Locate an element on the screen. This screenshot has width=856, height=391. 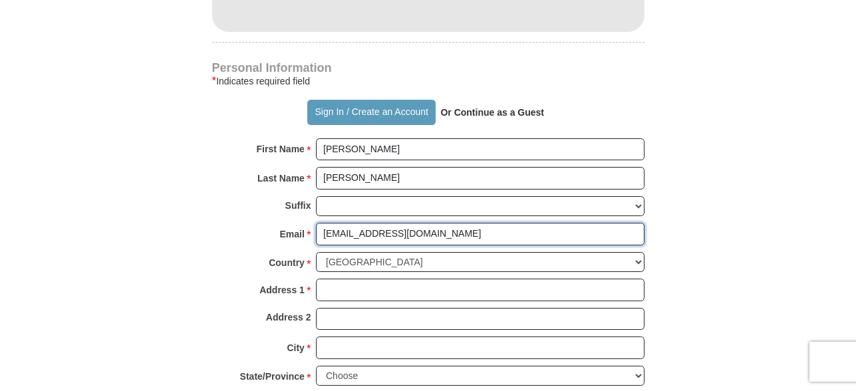
strong: Last Name is located at coordinates (281, 178).